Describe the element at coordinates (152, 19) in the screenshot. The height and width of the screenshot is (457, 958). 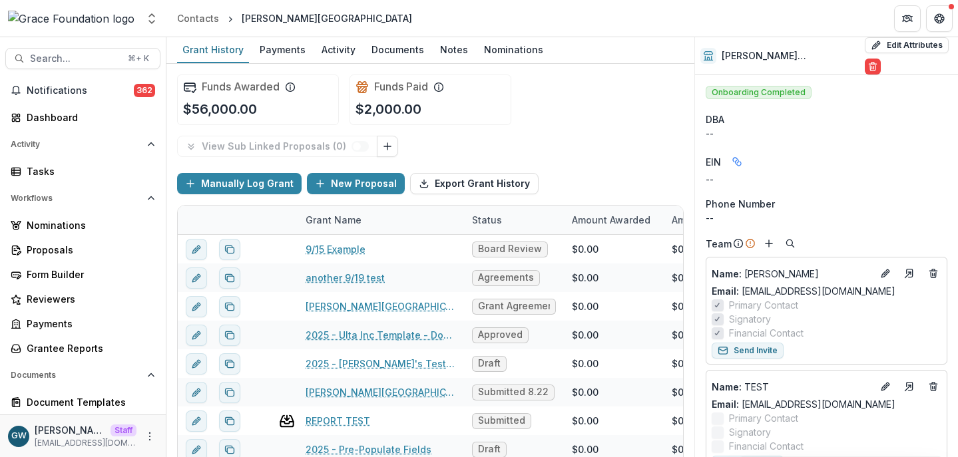
I see `button: Open entity switcher` at that location.